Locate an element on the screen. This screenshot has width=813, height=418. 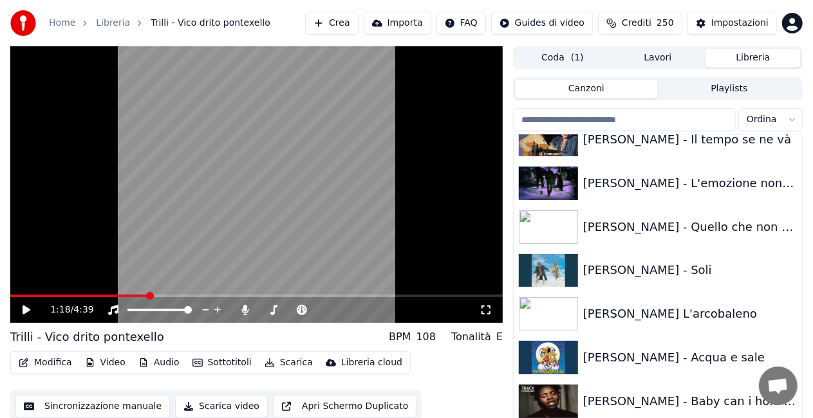
span: Trilli - Vico drito pontexello is located at coordinates (210, 23).